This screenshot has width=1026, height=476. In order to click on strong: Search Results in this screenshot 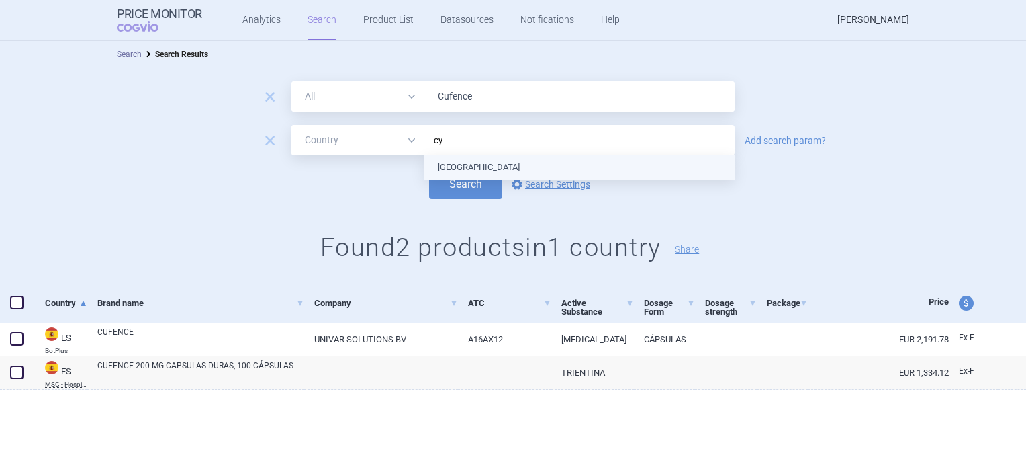, I will do `click(181, 54)`.